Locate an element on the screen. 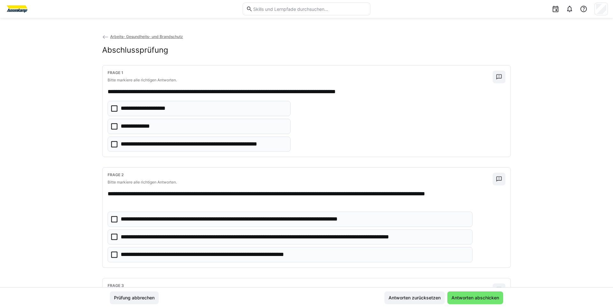 This screenshot has height=308, width=613. a: Arbeits- Gesundheits- und Brandschutz is located at coordinates (142, 36).